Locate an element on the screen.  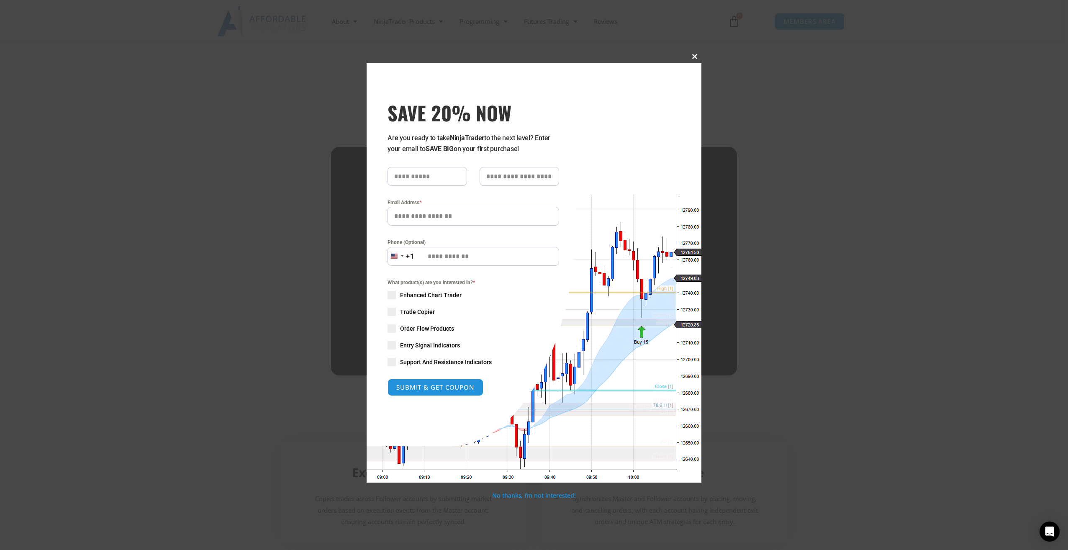
div: +1 is located at coordinates (410, 257).